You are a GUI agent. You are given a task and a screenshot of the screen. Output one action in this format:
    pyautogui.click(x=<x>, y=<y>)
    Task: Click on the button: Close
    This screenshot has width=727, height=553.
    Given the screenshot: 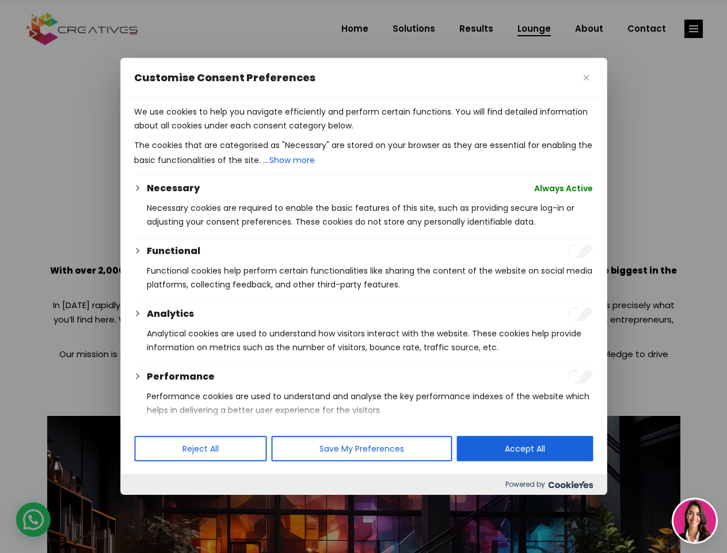 What is the action you would take?
    pyautogui.click(x=586, y=78)
    